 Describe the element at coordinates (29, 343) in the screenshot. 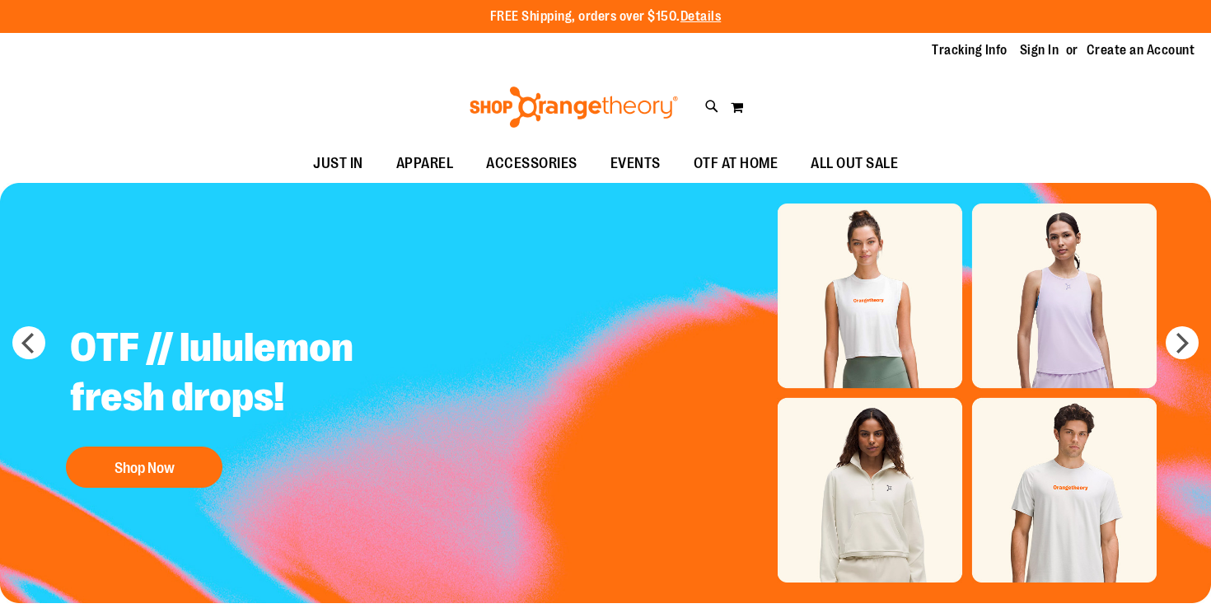

I see `button: prev` at that location.